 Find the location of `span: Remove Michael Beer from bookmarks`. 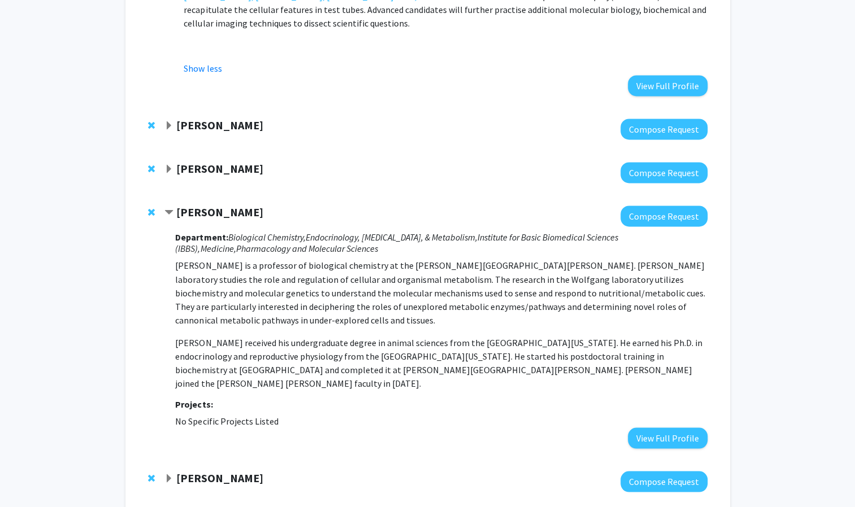

span: Remove Michael Beer from bookmarks is located at coordinates (151, 478).